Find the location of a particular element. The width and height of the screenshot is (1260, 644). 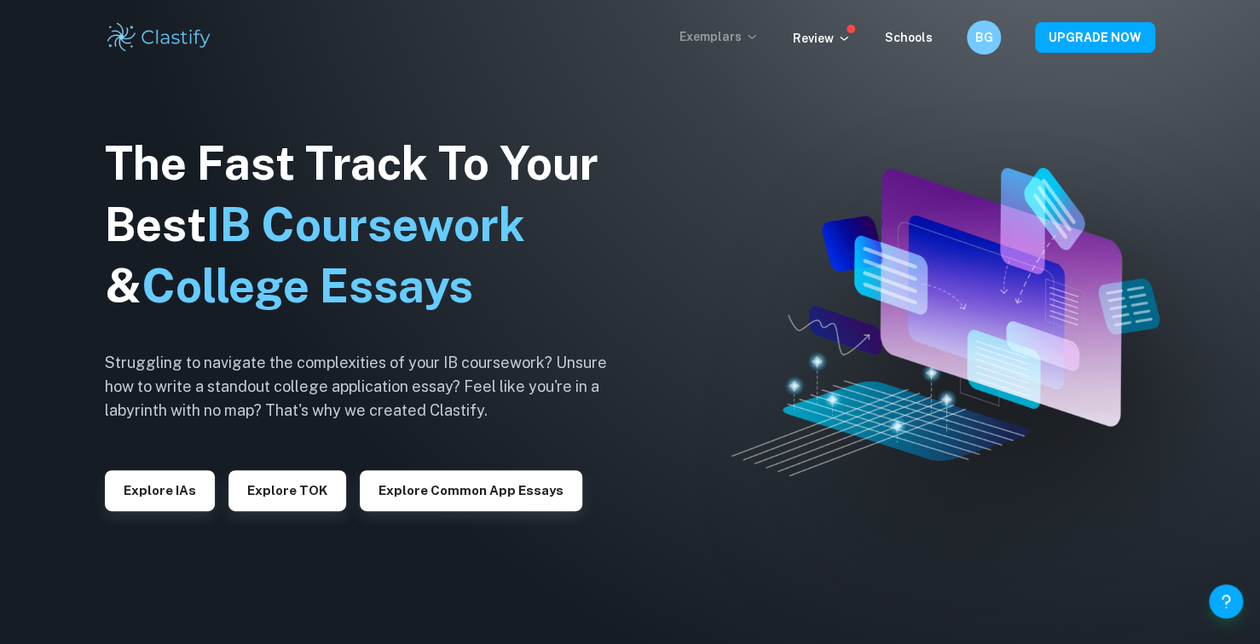

h1: The Fast Track To Your Best & is located at coordinates (369, 225).